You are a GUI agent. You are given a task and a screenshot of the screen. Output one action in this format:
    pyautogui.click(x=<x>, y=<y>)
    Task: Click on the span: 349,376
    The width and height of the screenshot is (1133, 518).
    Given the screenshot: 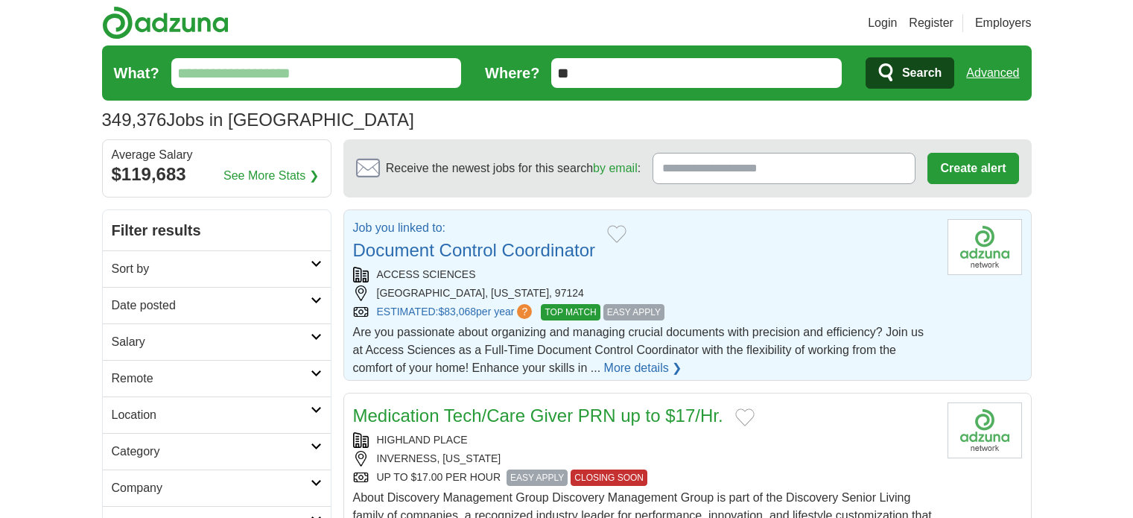 What is the action you would take?
    pyautogui.click(x=134, y=120)
    